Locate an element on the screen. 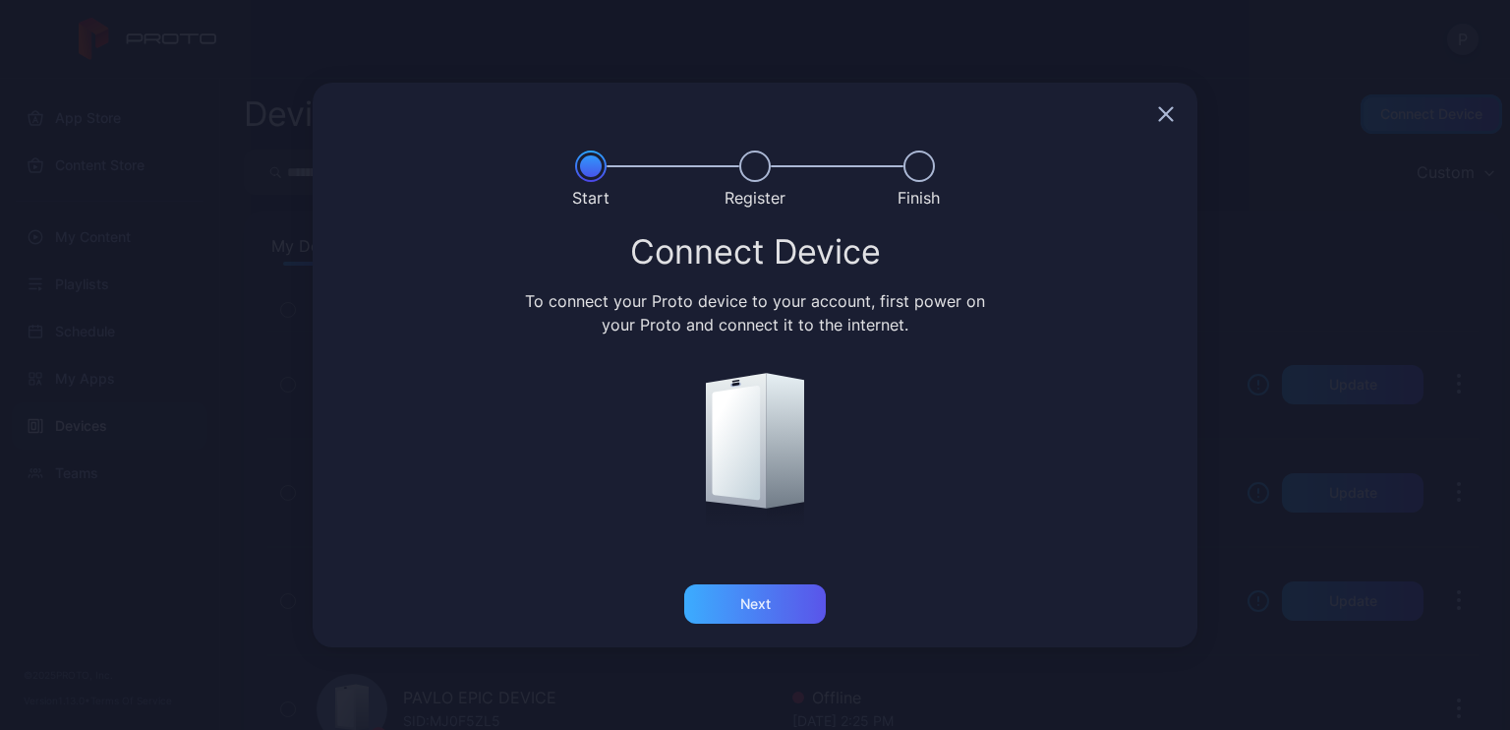  div: Finish is located at coordinates (918, 198).